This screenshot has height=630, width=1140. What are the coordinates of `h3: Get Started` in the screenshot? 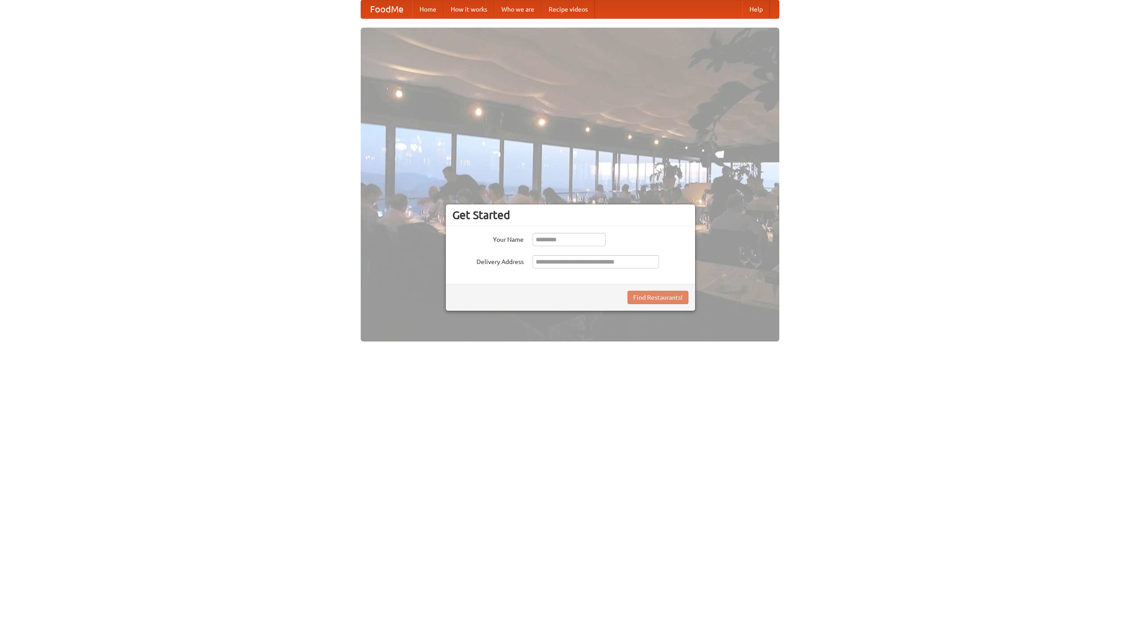 It's located at (570, 215).